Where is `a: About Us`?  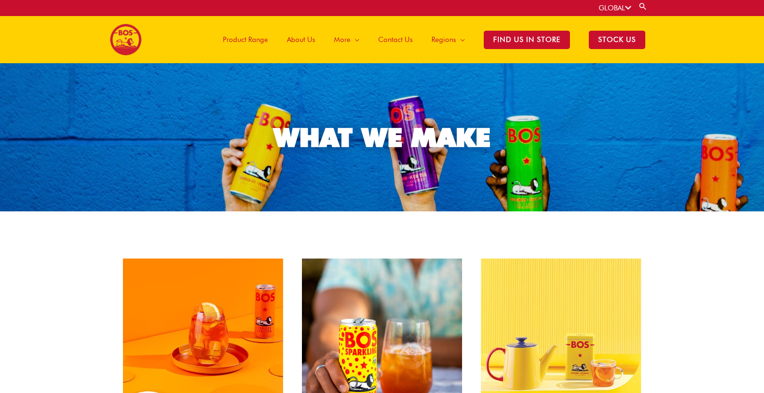
a: About Us is located at coordinates (301, 40).